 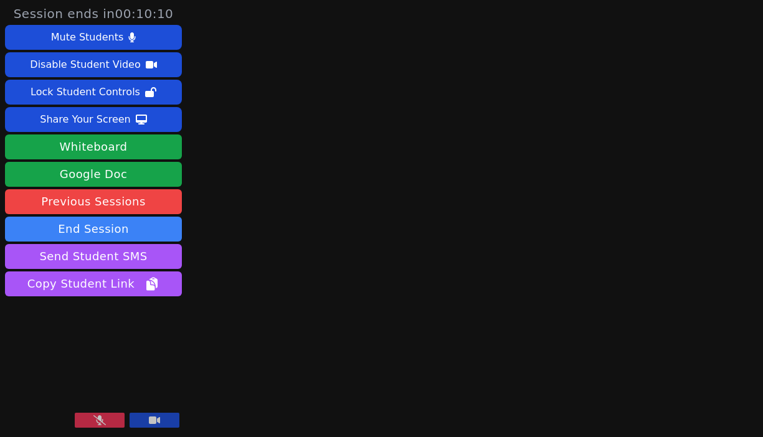 I want to click on button: Lock Student Controls, so click(x=93, y=92).